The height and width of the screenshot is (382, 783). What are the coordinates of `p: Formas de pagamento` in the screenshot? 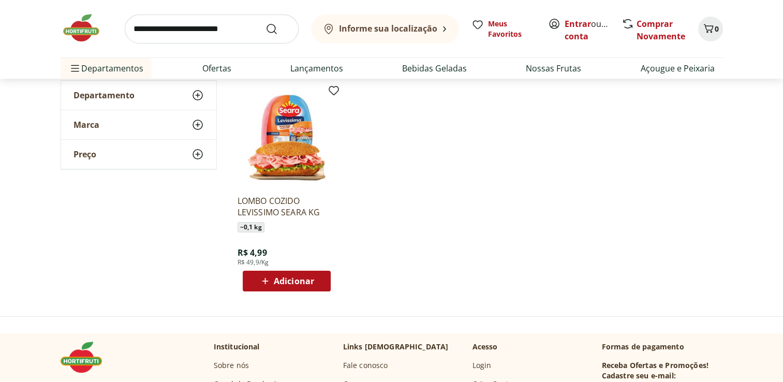 It's located at (663, 347).